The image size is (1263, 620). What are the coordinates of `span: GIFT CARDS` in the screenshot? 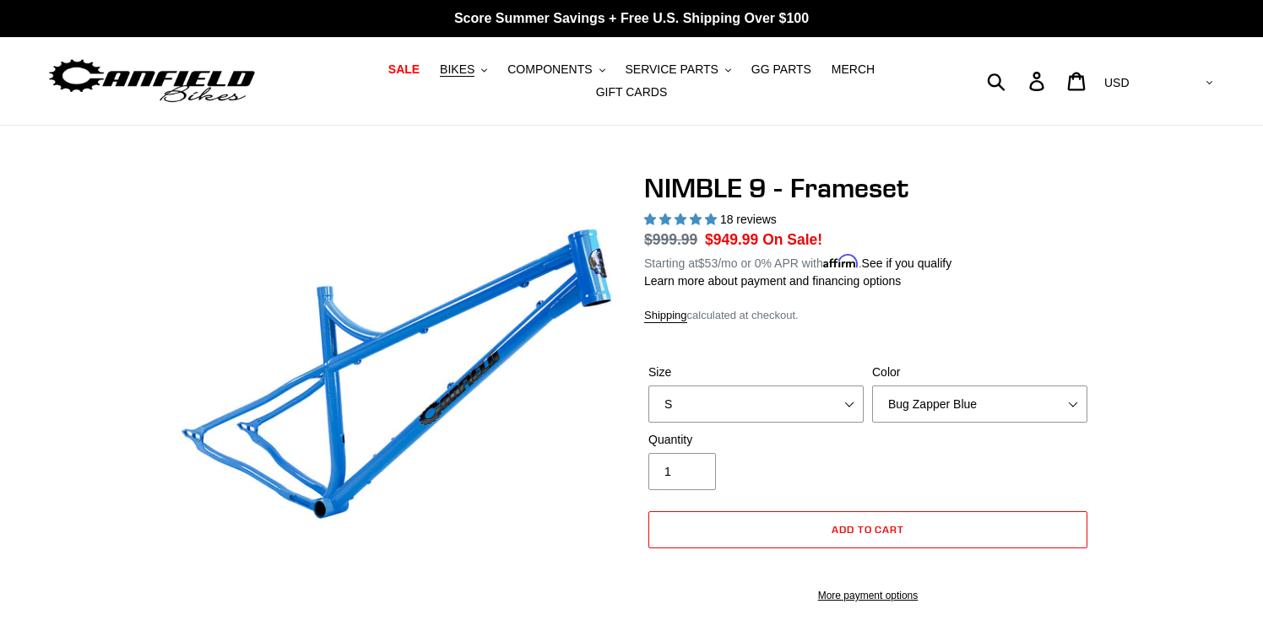 It's located at (631, 92).